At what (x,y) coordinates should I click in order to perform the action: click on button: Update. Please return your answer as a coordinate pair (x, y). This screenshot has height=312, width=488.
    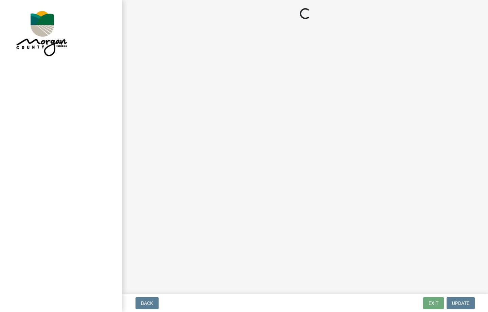
    Looking at the image, I should click on (461, 303).